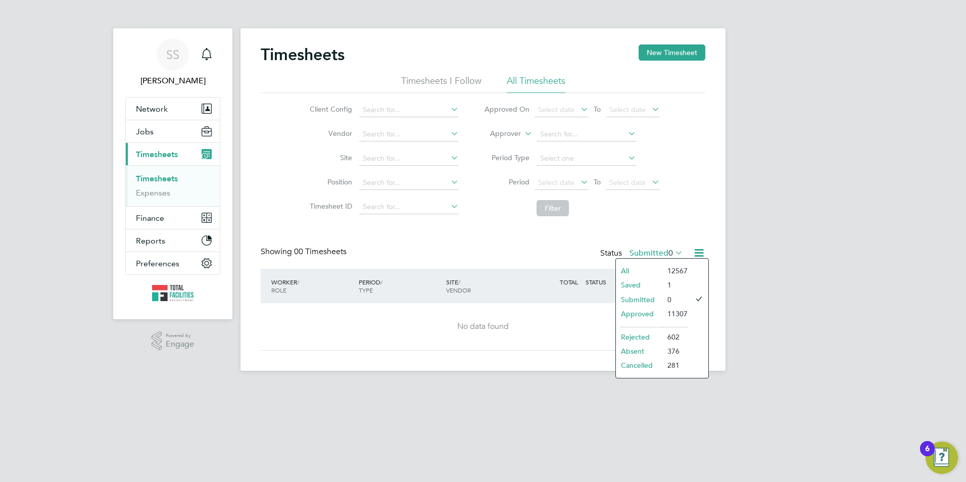 The width and height of the screenshot is (966, 482). What do you see at coordinates (942, 458) in the screenshot?
I see `button: Open Resource Center, 6 new notifications` at bounding box center [942, 458].